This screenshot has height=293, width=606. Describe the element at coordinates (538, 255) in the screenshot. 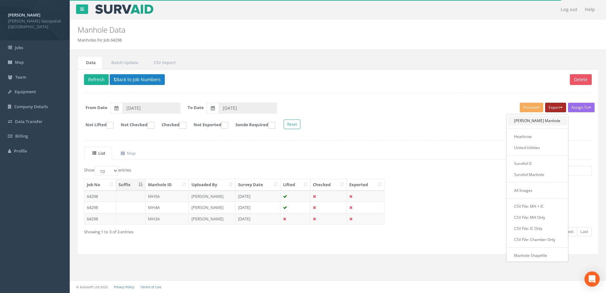

I see `a: Manhole Shapefile` at that location.